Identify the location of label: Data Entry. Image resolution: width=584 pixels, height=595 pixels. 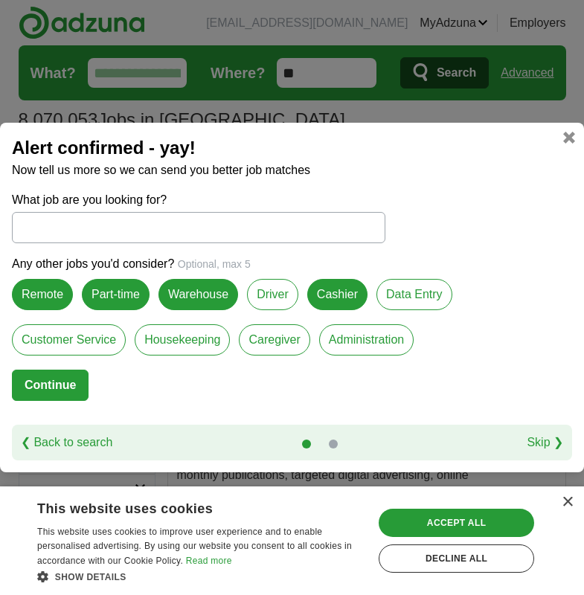
(415, 295).